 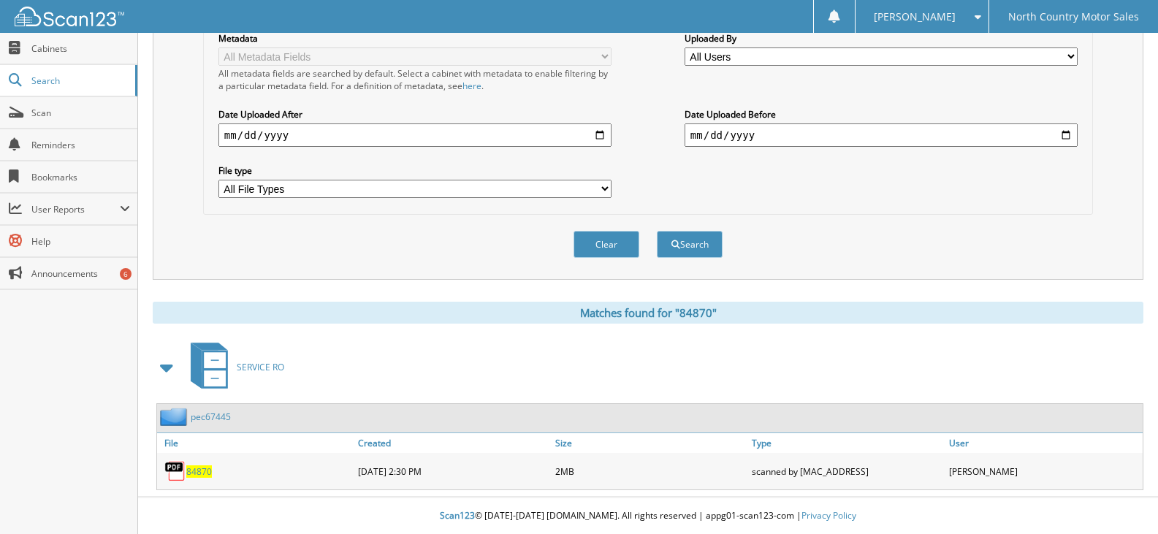 I want to click on a: User, so click(x=1044, y=443).